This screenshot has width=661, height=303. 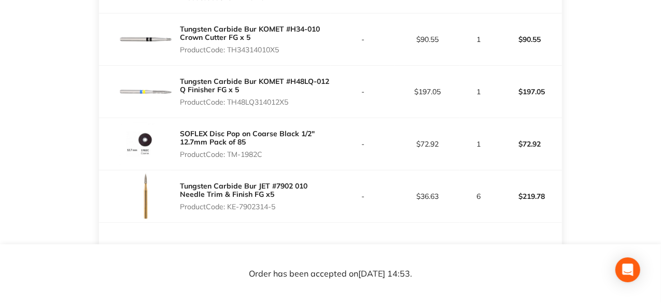 What do you see at coordinates (628, 270) in the screenshot?
I see `div: Open Intercom Messenger` at bounding box center [628, 270].